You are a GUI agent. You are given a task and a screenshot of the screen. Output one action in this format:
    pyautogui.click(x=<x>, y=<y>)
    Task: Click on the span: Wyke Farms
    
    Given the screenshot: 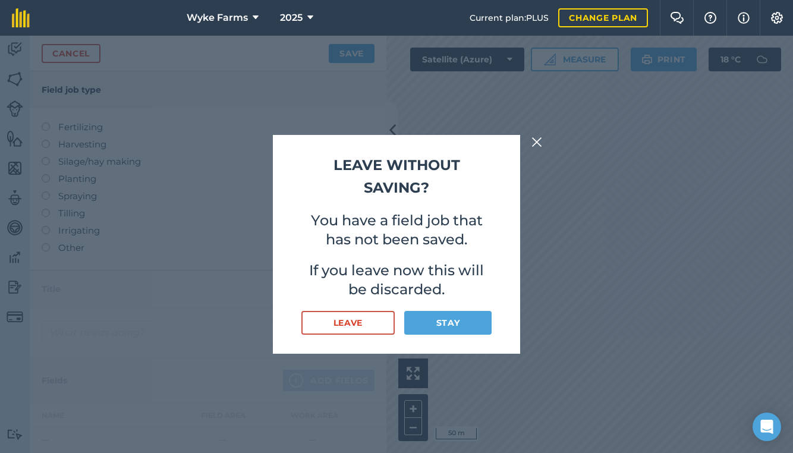 What is the action you would take?
    pyautogui.click(x=217, y=18)
    